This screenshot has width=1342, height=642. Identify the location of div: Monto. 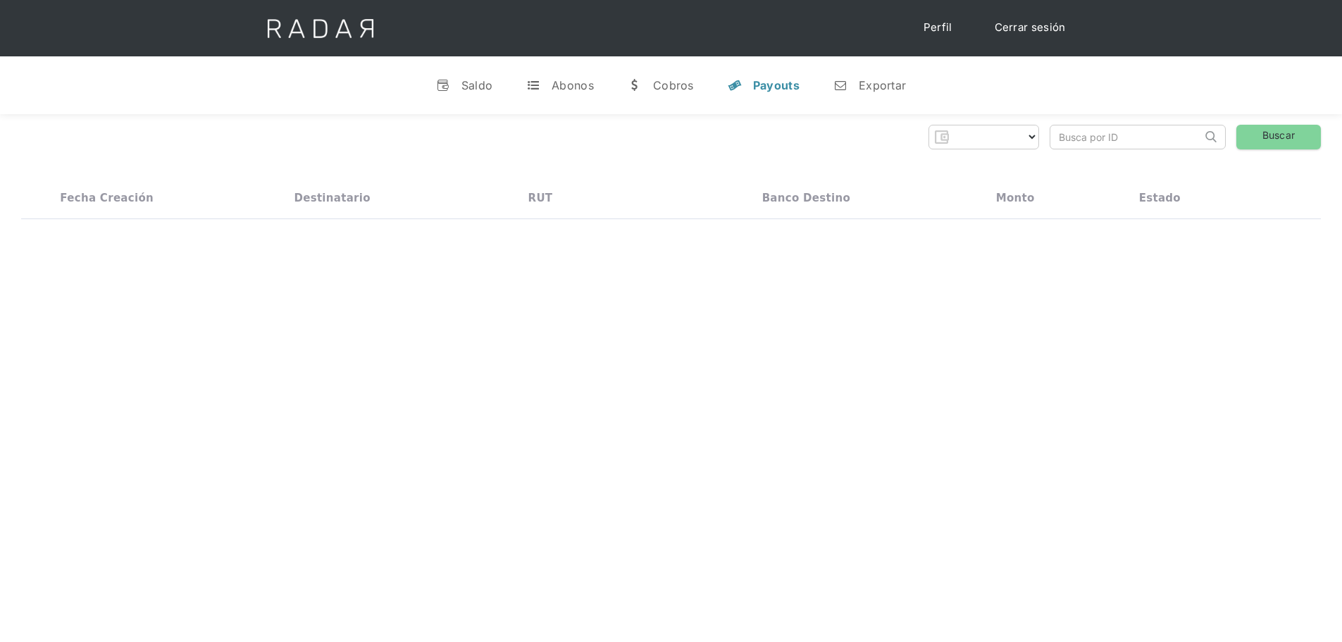
(1015, 198).